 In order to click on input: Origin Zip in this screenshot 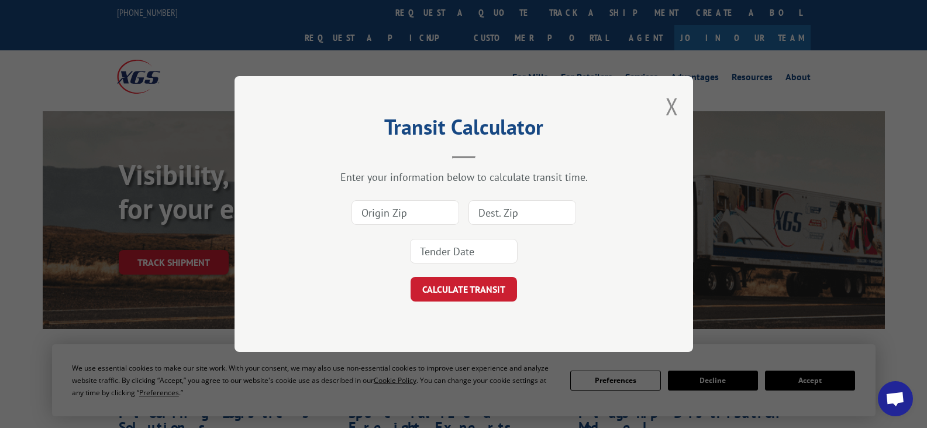, I will do `click(405, 212)`.